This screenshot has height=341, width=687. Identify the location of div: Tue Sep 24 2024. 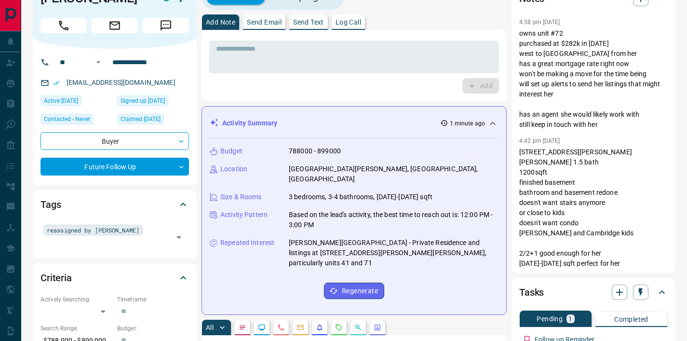
(153, 120).